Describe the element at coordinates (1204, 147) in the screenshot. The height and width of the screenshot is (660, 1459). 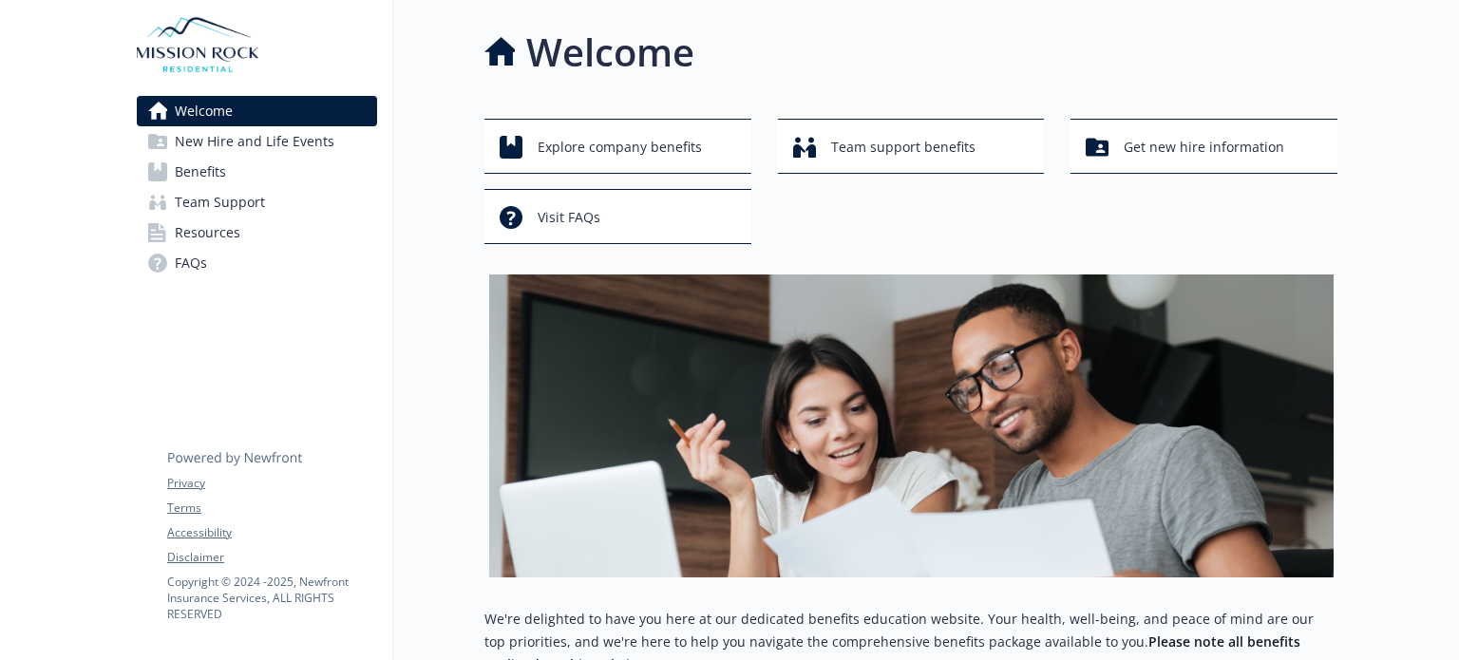
I see `span: Get new hire information` at that location.